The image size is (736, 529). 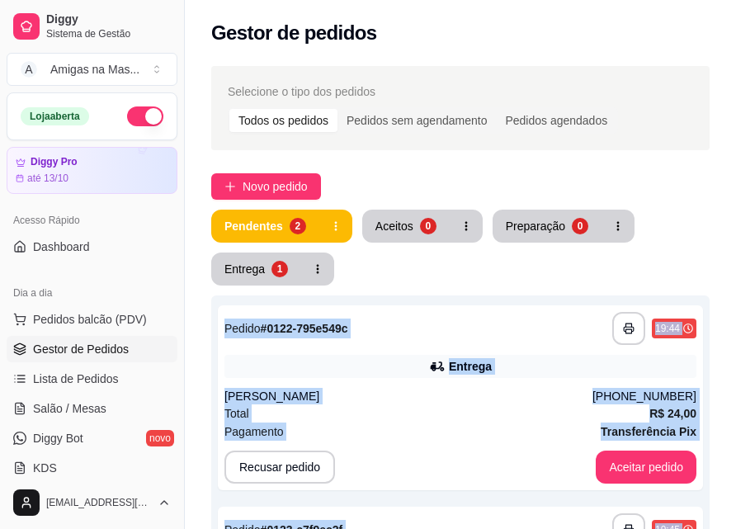 I want to click on span: Diggy, so click(x=108, y=20).